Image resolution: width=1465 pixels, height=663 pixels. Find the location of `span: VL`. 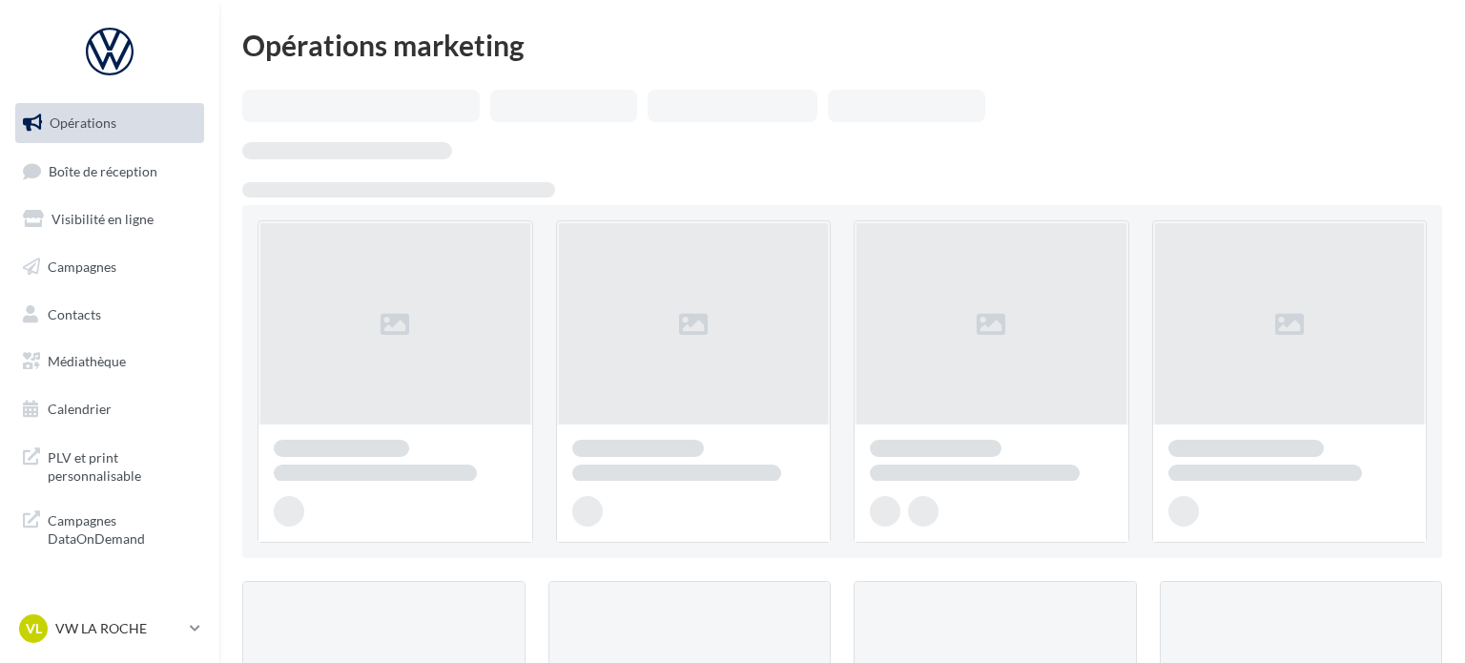

span: VL is located at coordinates (33, 629).